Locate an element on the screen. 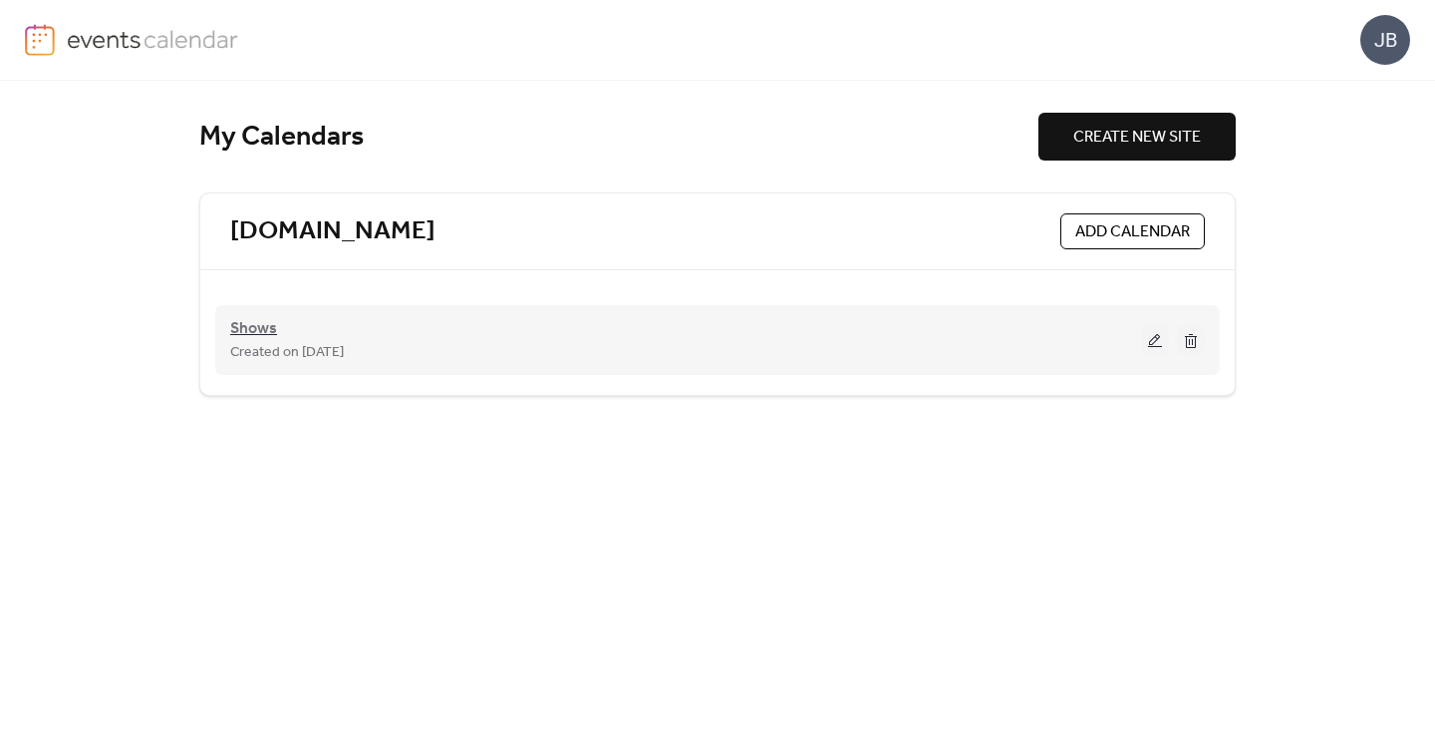 The height and width of the screenshot is (736, 1435). span: CREATE NEW SITE is located at coordinates (1137, 138).